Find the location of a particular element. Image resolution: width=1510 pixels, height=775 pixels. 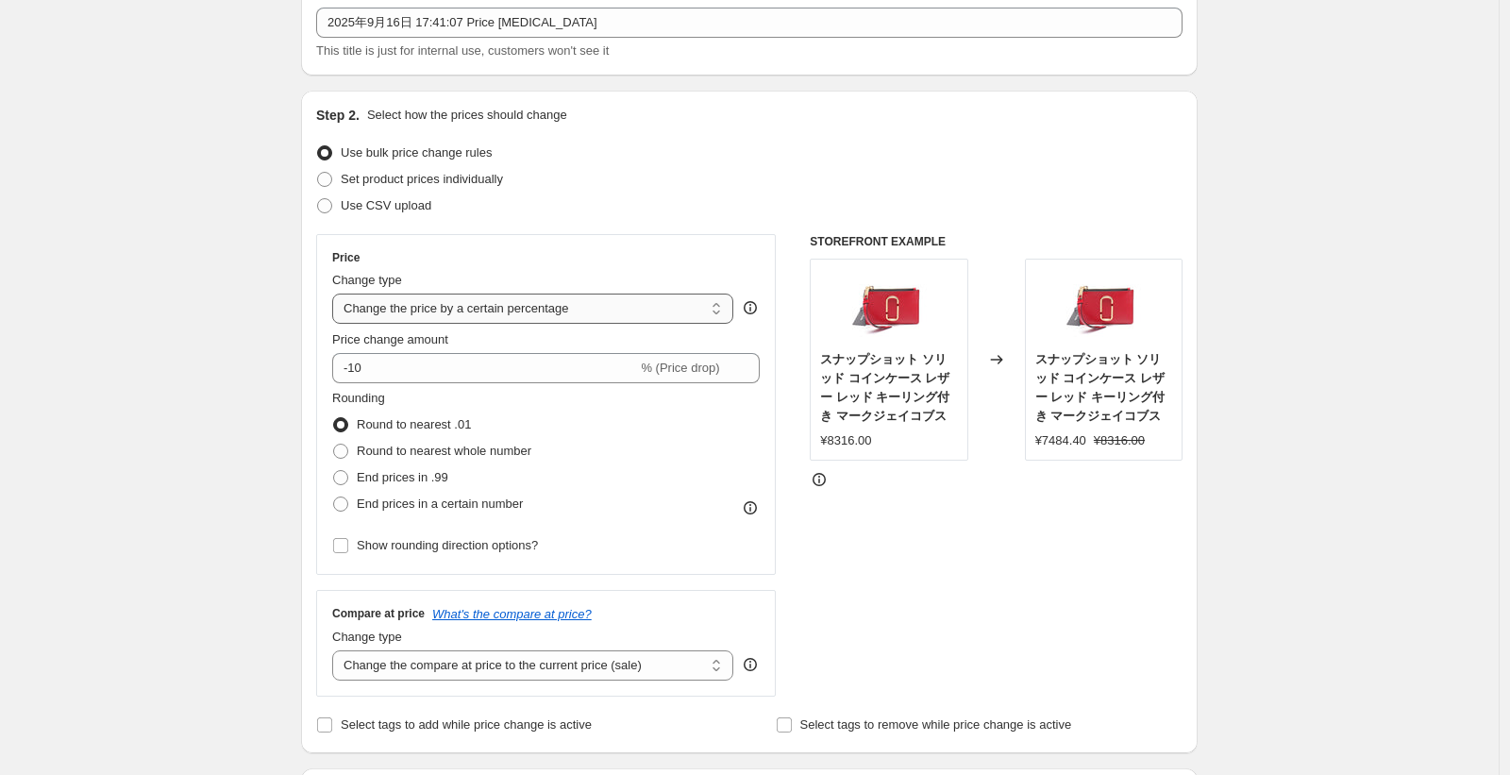

span: Use CSV upload is located at coordinates (386, 205).